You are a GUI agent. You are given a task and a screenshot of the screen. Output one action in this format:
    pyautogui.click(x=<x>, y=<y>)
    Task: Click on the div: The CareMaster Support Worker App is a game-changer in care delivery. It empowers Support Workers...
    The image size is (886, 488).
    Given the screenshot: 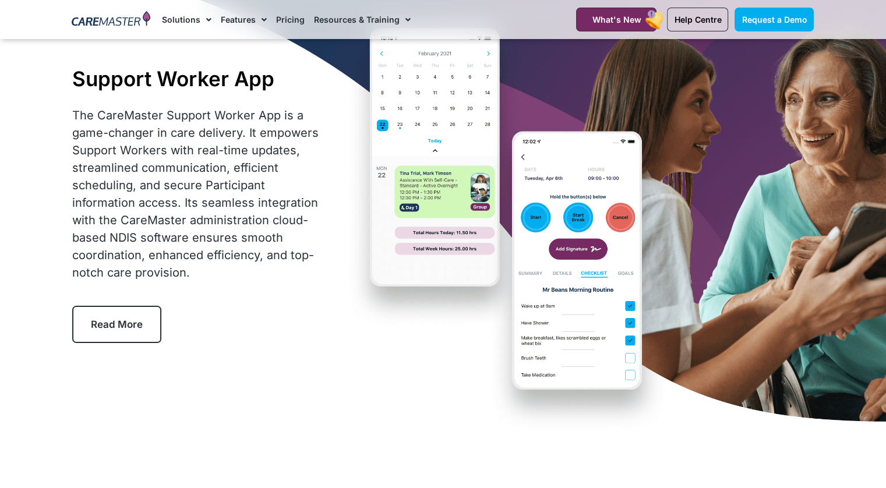 What is the action you would take?
    pyautogui.click(x=198, y=194)
    